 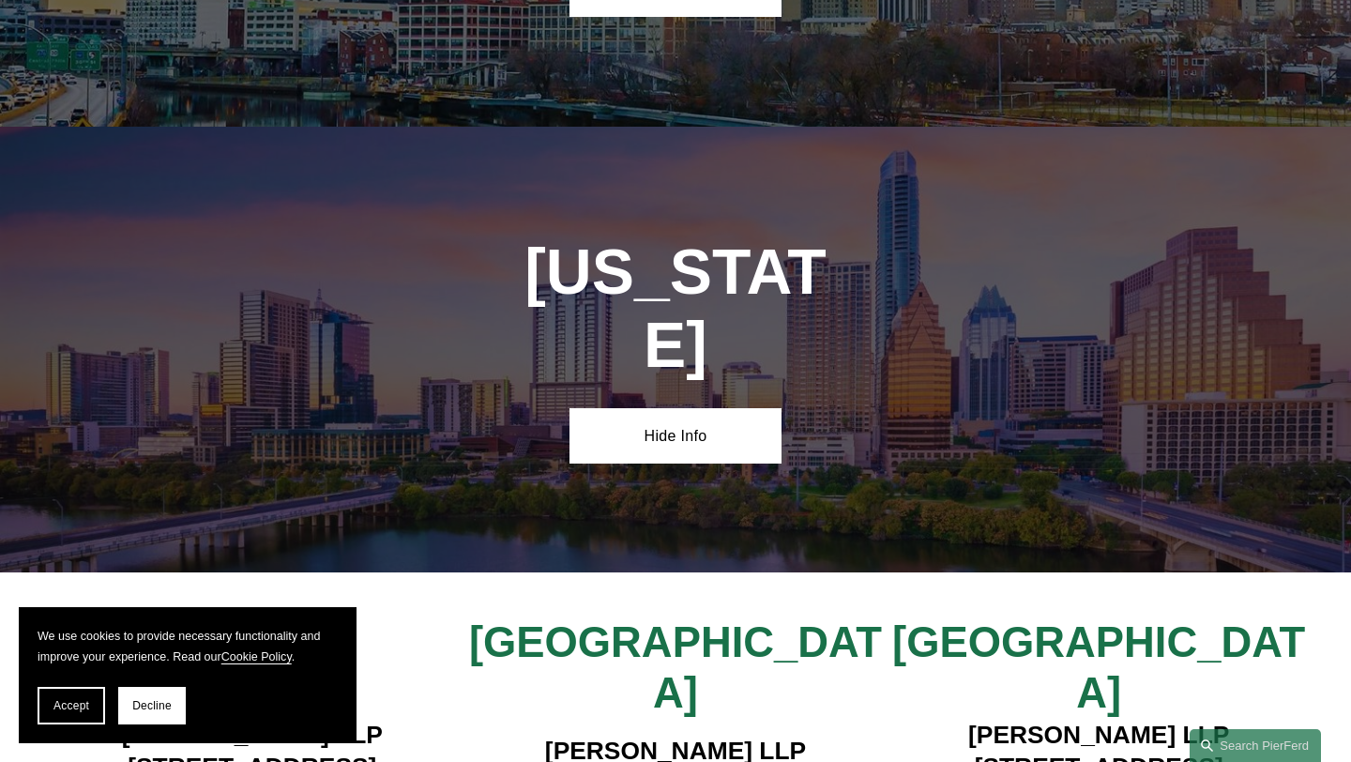 I want to click on section: Cookie banner, so click(x=188, y=675).